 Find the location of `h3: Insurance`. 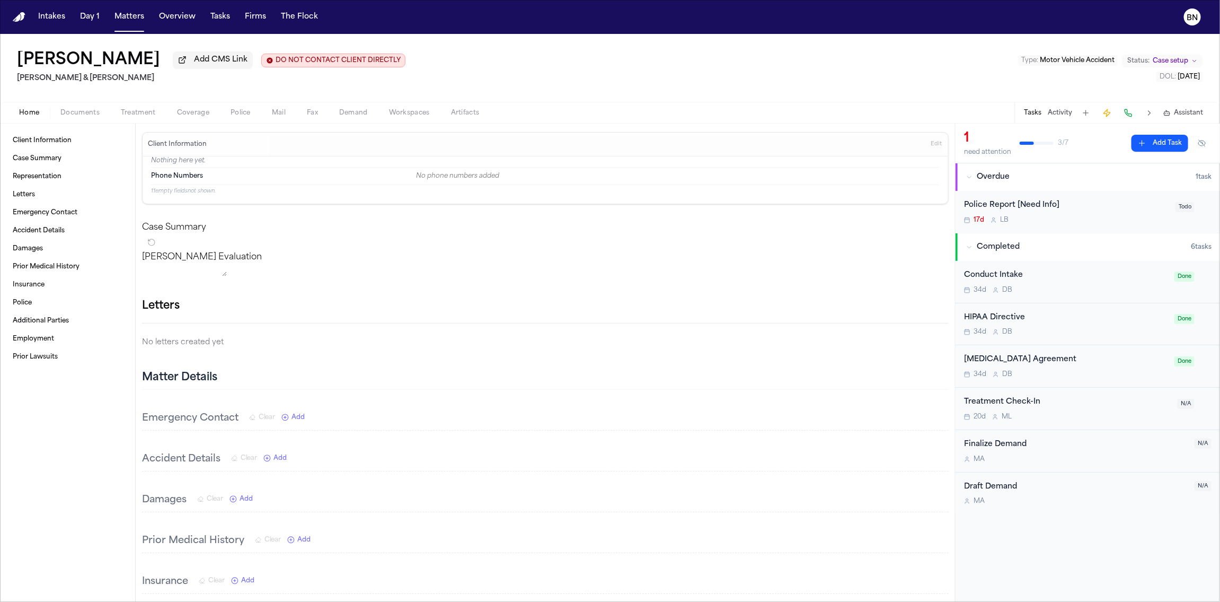

h3: Insurance is located at coordinates (165, 581).